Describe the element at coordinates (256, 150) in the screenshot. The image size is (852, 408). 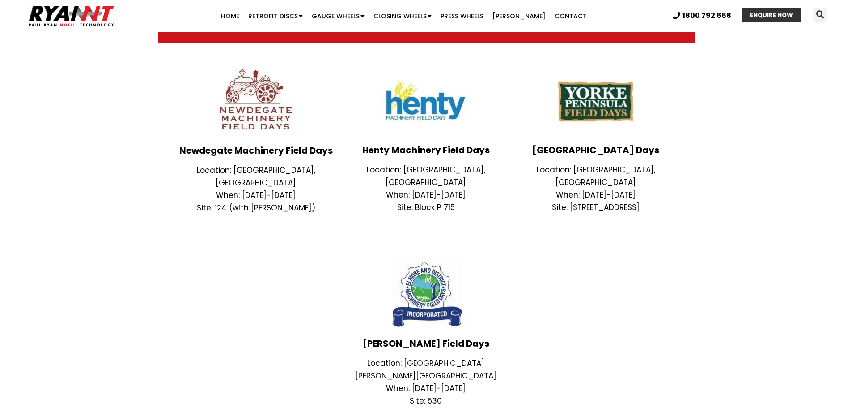
I see `h3: Newdegate Machinery Field Days` at that location.